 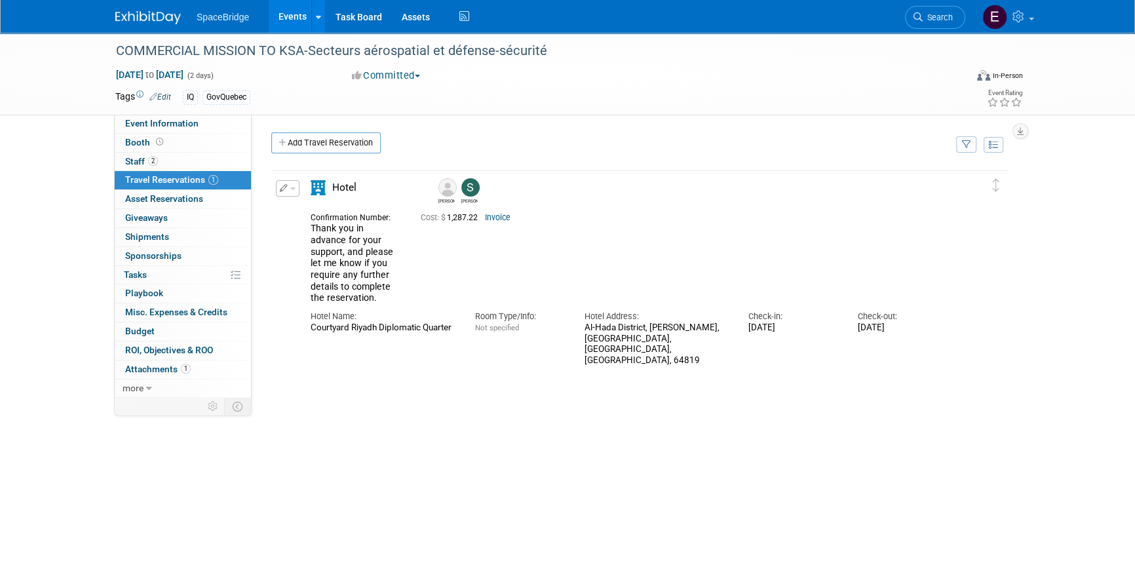 I want to click on td: Tags, so click(x=143, y=97).